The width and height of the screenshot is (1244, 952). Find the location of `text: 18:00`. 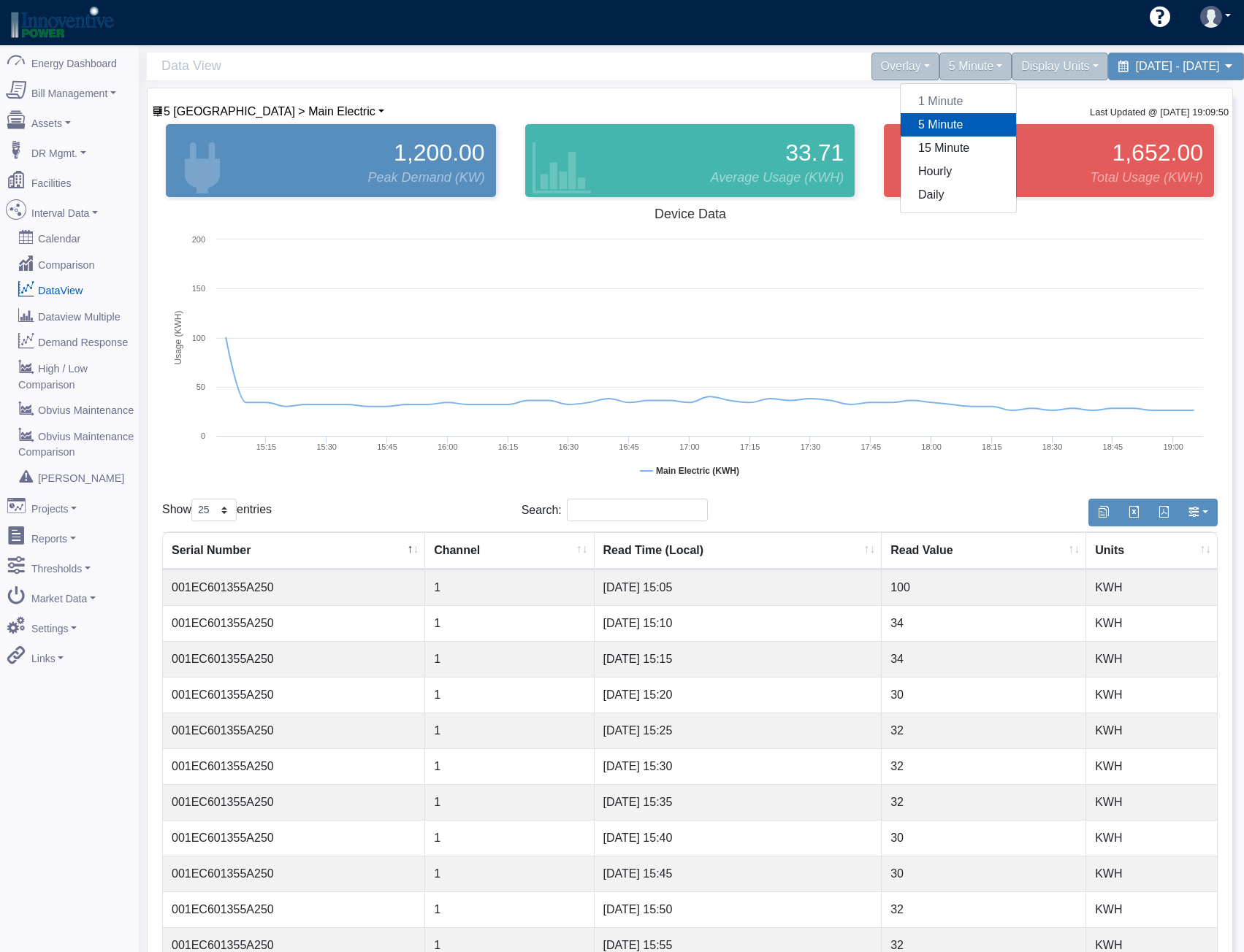

text: 18:00 is located at coordinates (931, 446).